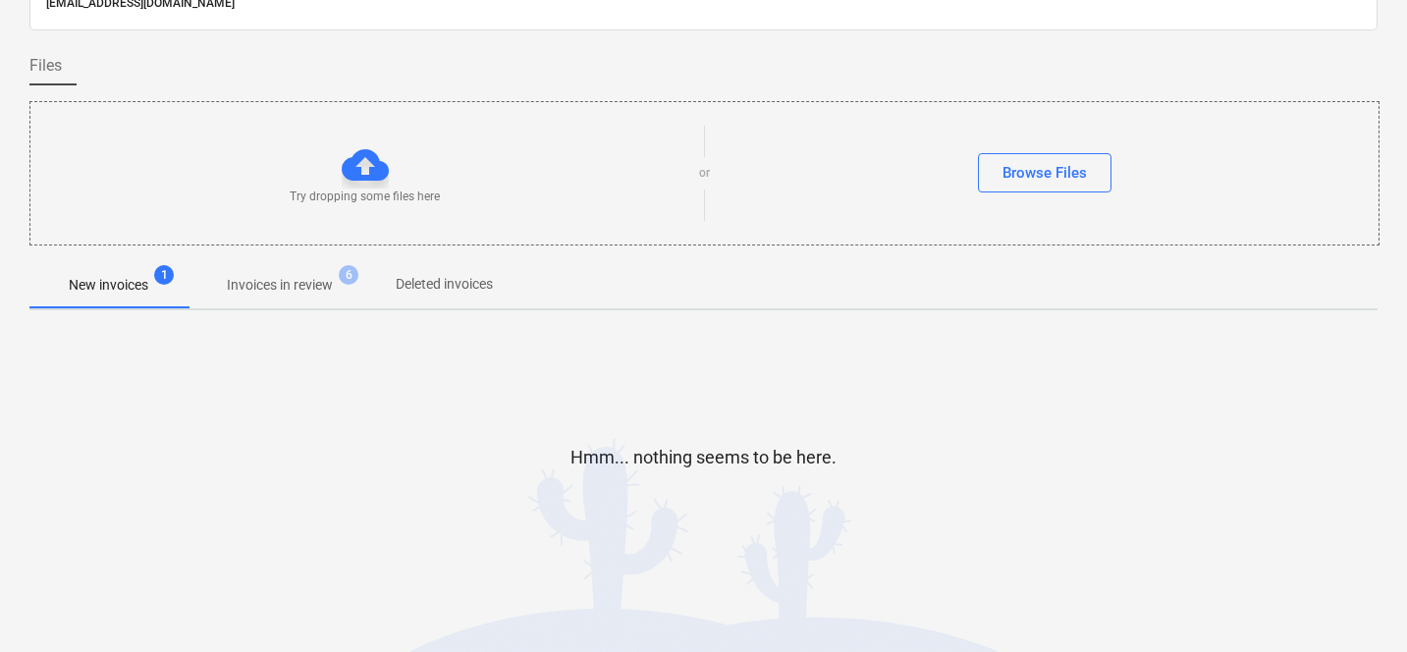 This screenshot has height=652, width=1407. I want to click on p: New invoices, so click(108, 285).